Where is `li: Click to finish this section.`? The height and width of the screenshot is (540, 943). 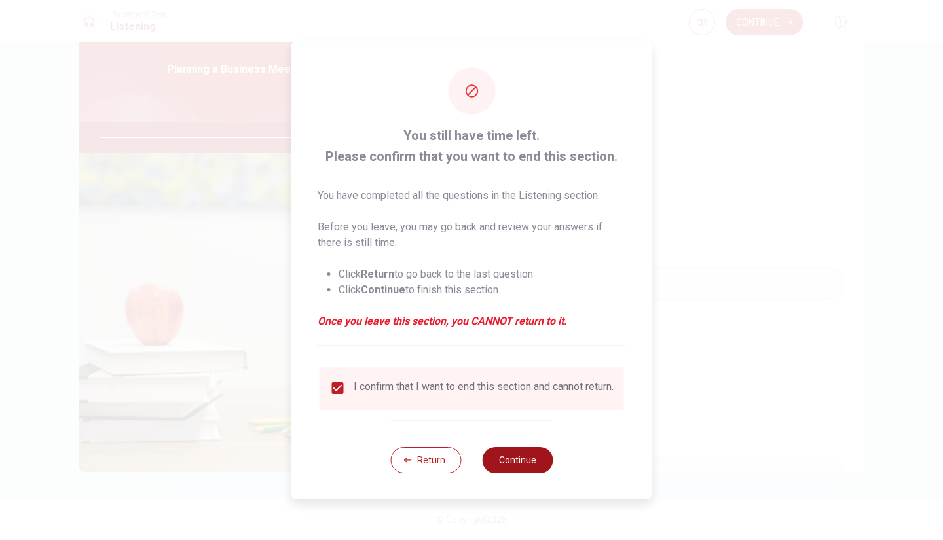 li: Click to finish this section. is located at coordinates (482, 290).